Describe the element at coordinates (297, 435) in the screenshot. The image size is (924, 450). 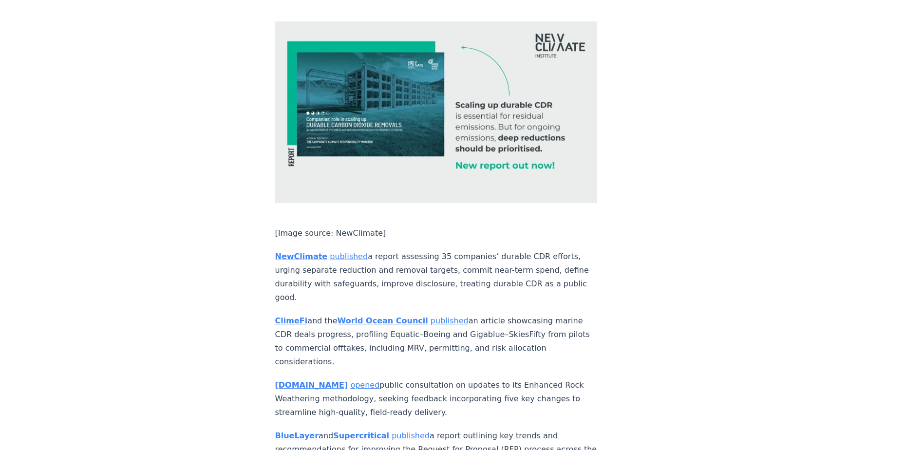
I see `a: BlueLayer` at that location.